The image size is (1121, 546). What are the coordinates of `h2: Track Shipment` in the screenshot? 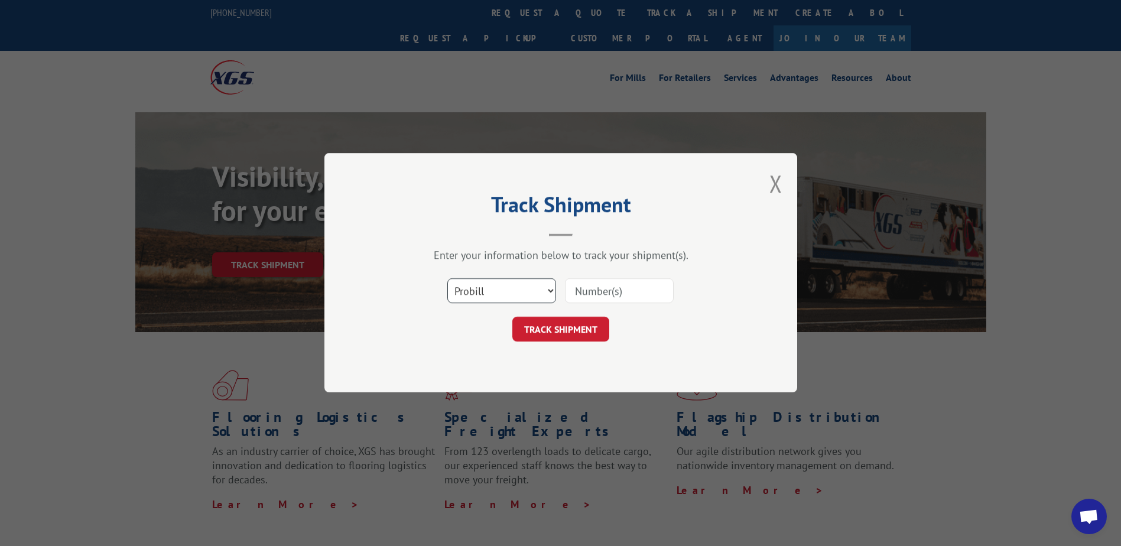 It's located at (561, 207).